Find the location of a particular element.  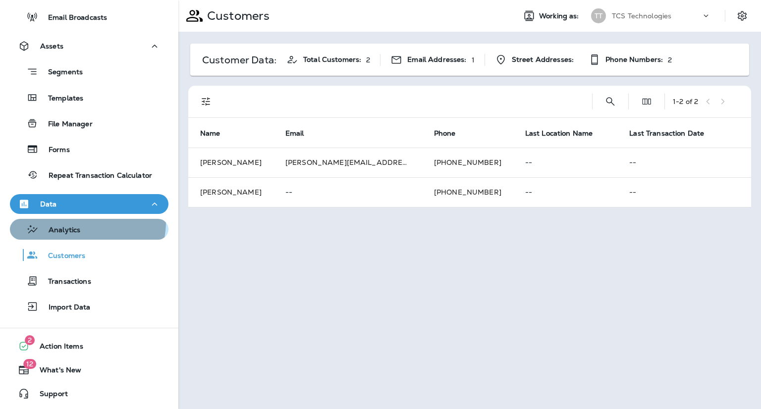

button: File Manager is located at coordinates (89, 123).